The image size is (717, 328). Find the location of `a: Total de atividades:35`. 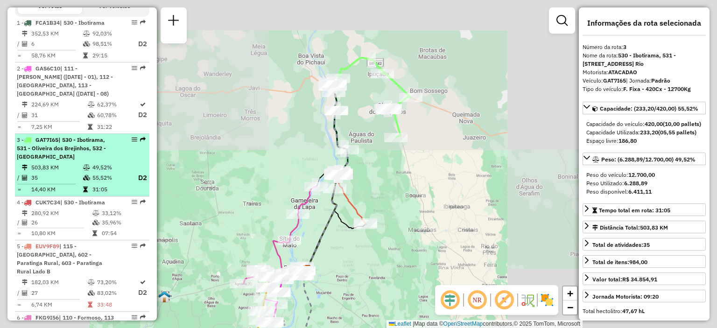

a: Total de atividades:35 is located at coordinates (644, 244).